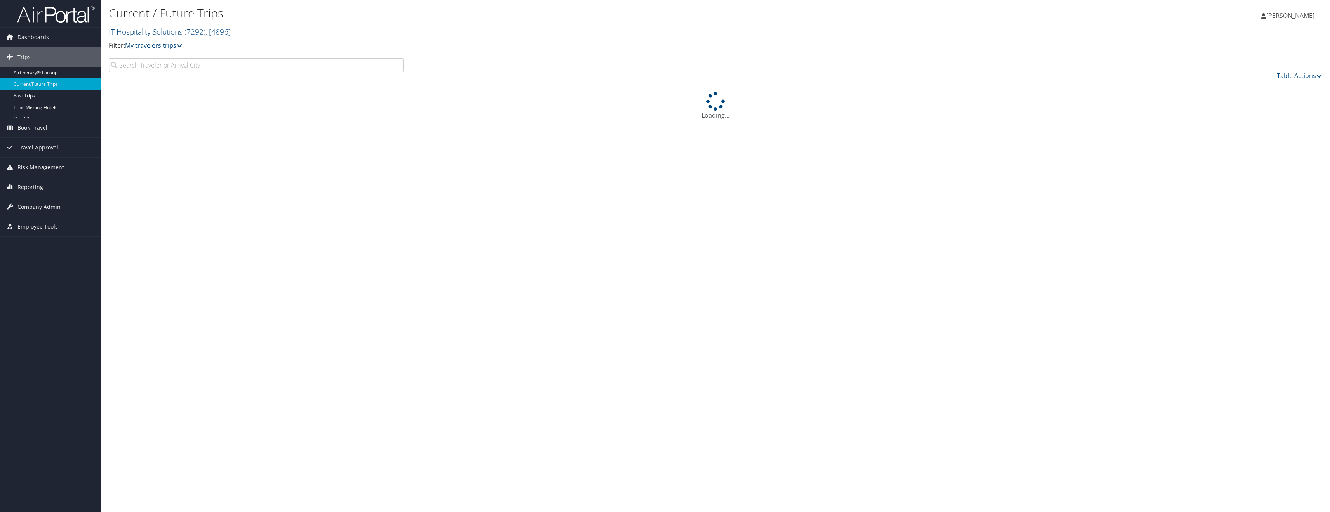  What do you see at coordinates (33, 37) in the screenshot?
I see `span: Dashboards` at bounding box center [33, 37].